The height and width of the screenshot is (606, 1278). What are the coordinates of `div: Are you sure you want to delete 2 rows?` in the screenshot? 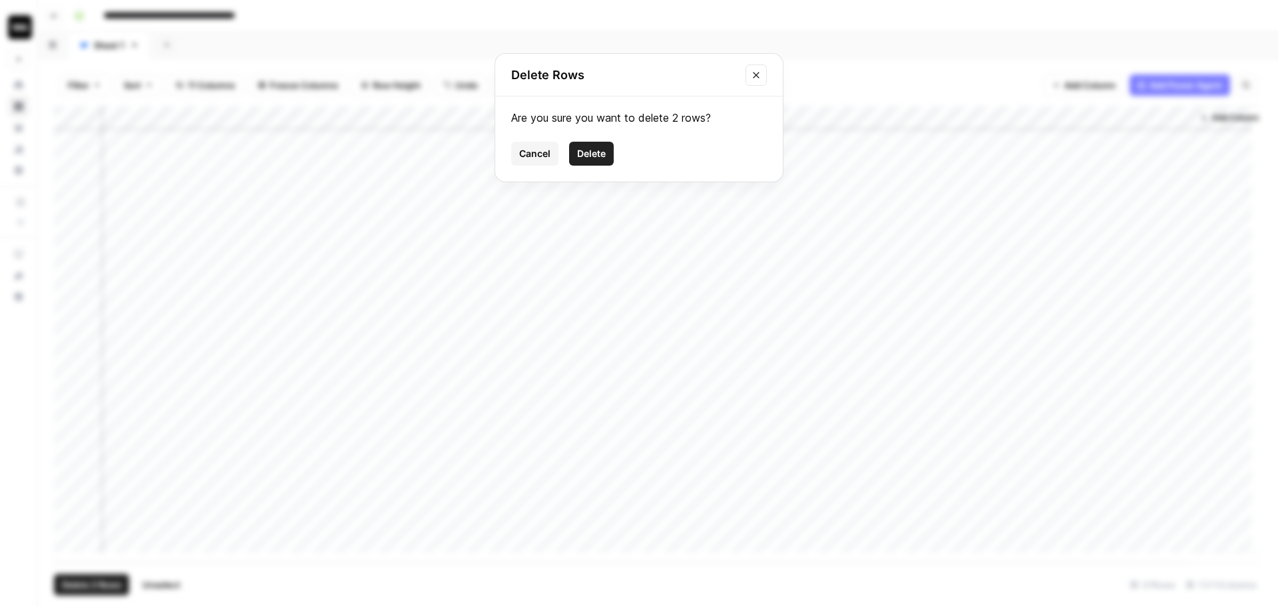 It's located at (639, 118).